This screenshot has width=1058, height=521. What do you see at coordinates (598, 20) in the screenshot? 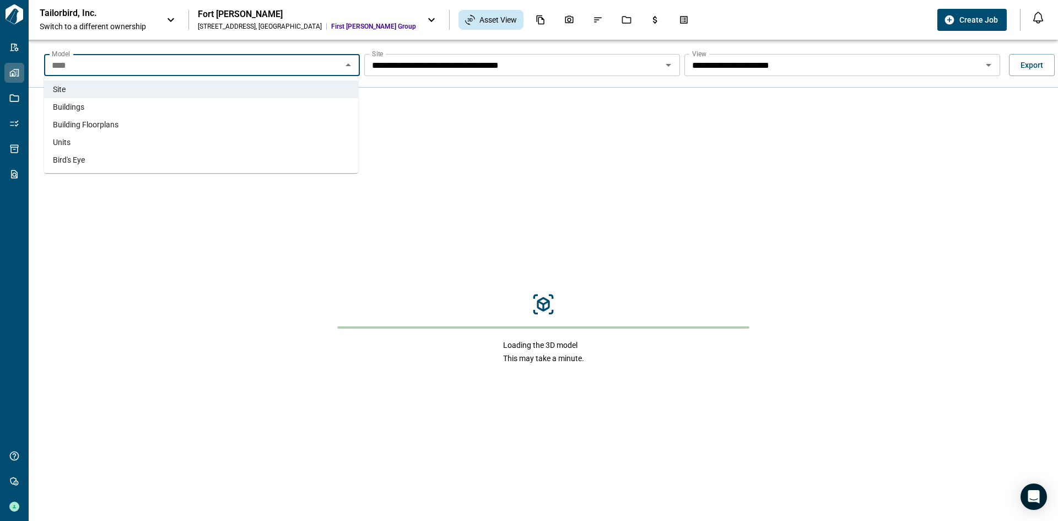
I see `div: Issues & Info` at bounding box center [598, 20].